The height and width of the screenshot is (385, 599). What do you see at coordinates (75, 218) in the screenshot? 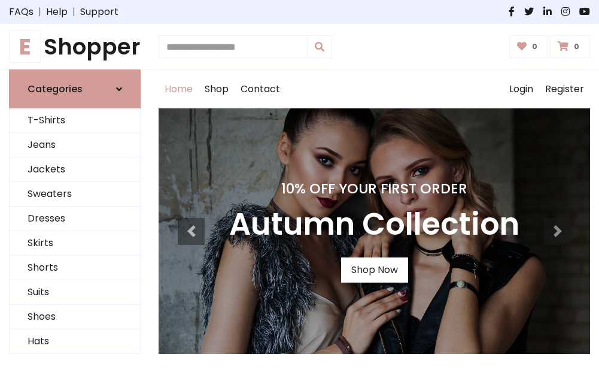
I see `a: Dresses` at bounding box center [75, 218].